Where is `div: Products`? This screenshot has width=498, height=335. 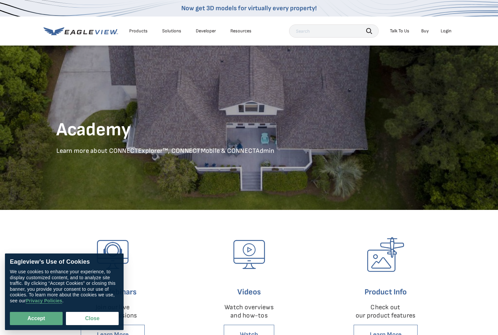 div: Products is located at coordinates (138, 31).